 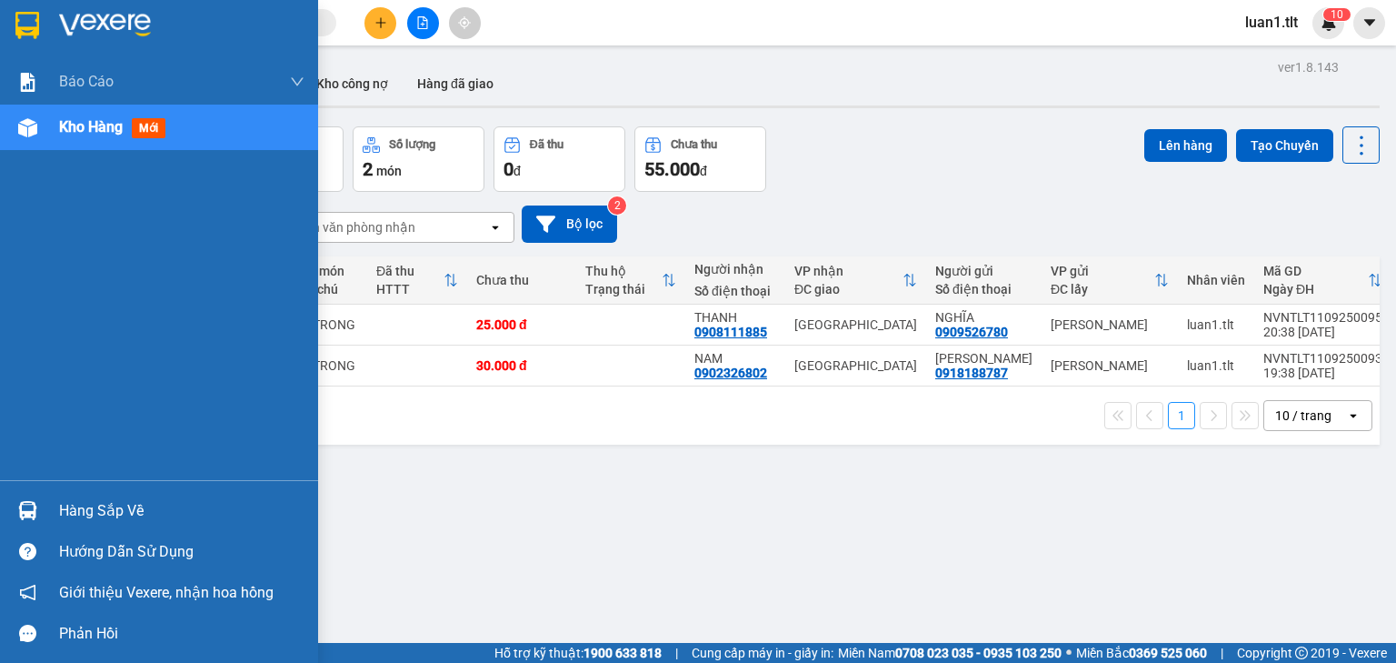 I want to click on div: HTTT, so click(x=410, y=289).